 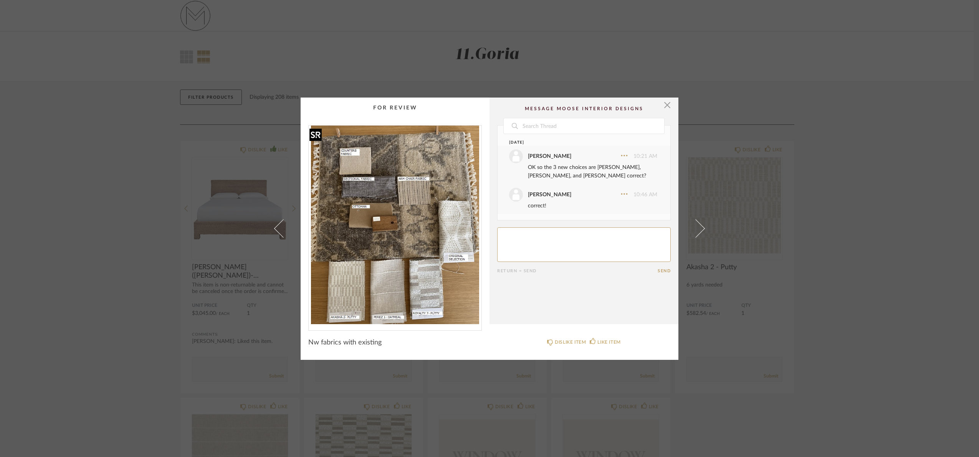 What do you see at coordinates (664, 271) in the screenshot?
I see `button: Send` at bounding box center [664, 271].